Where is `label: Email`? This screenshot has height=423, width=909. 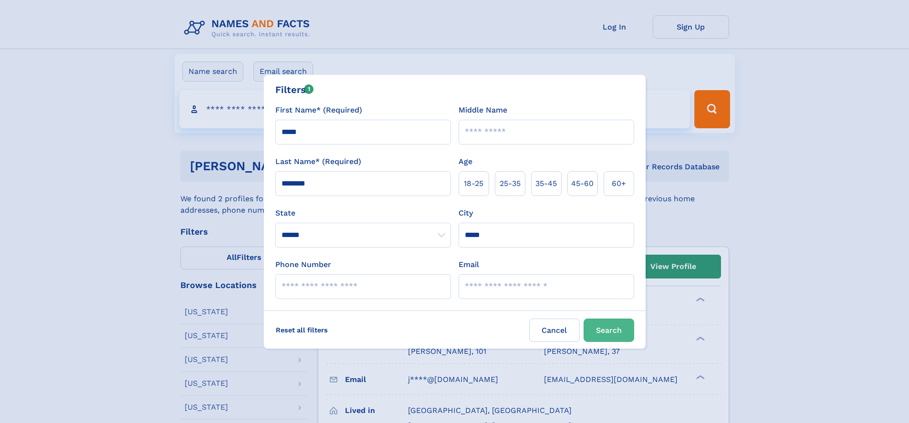
label: Email is located at coordinates (469, 265).